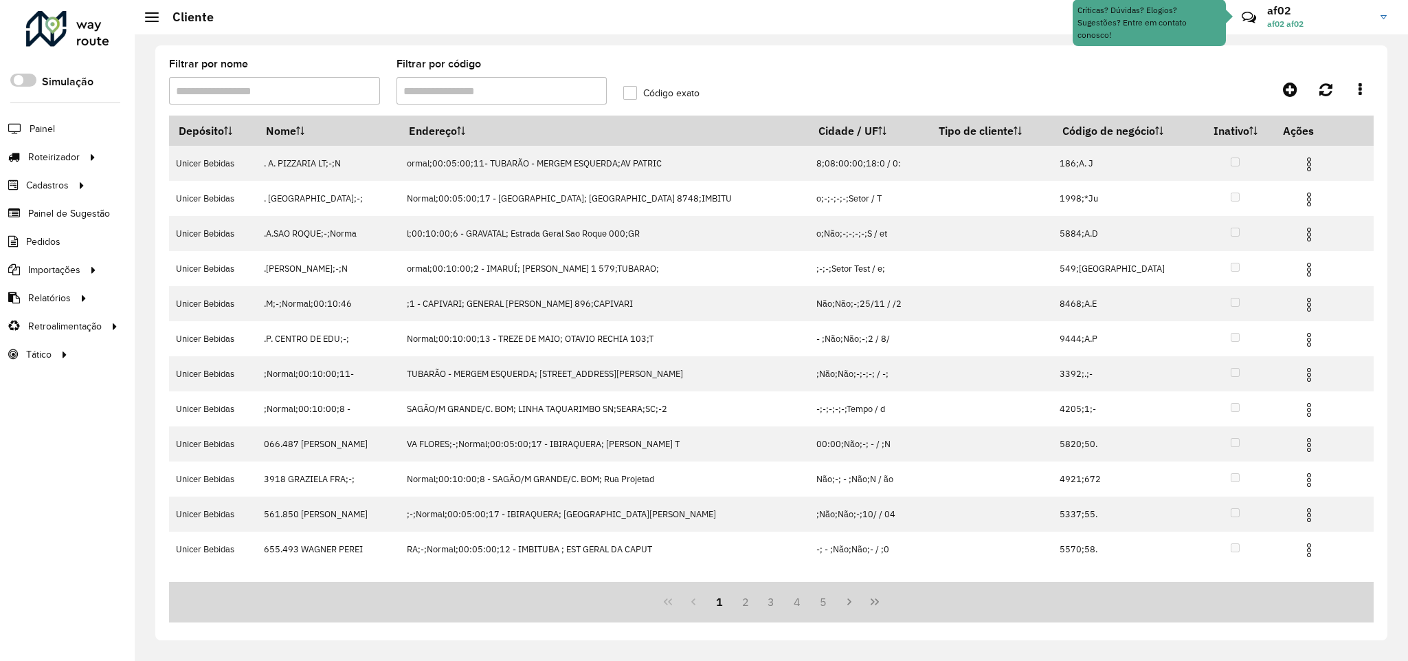 Image resolution: width=1408 pixels, height=661 pixels. I want to click on button: Next Page, so click(850, 601).